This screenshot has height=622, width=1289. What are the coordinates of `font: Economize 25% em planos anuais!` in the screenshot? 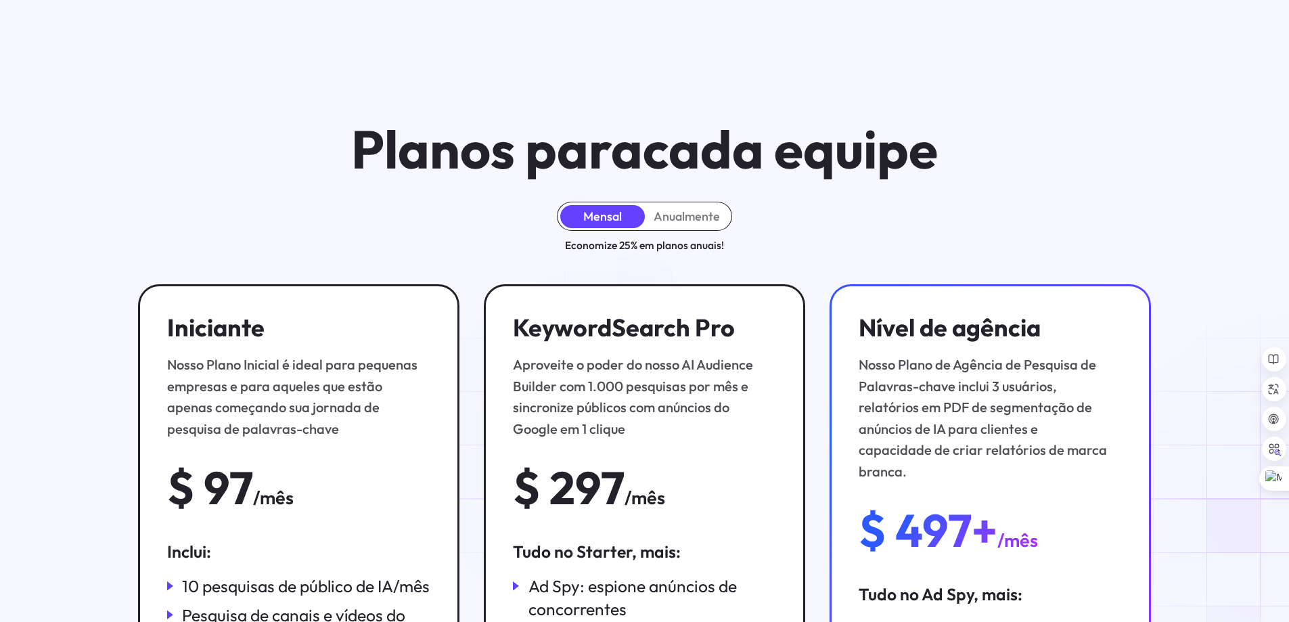 It's located at (644, 245).